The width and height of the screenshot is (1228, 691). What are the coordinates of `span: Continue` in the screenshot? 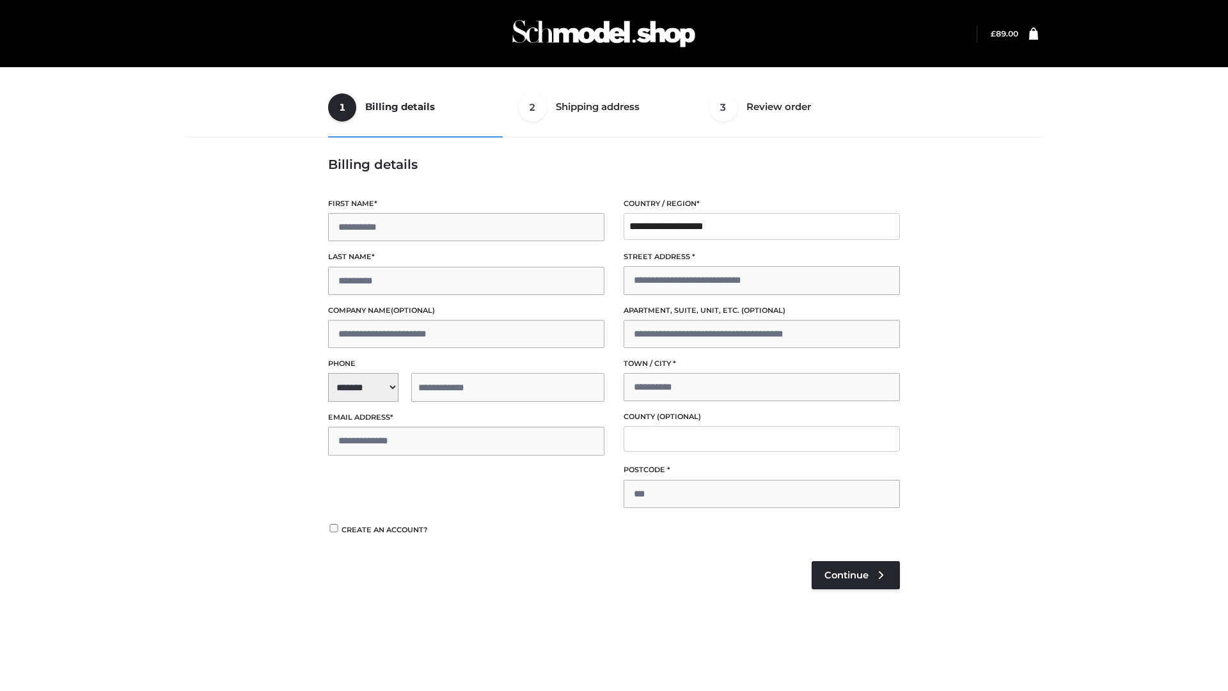 It's located at (846, 575).